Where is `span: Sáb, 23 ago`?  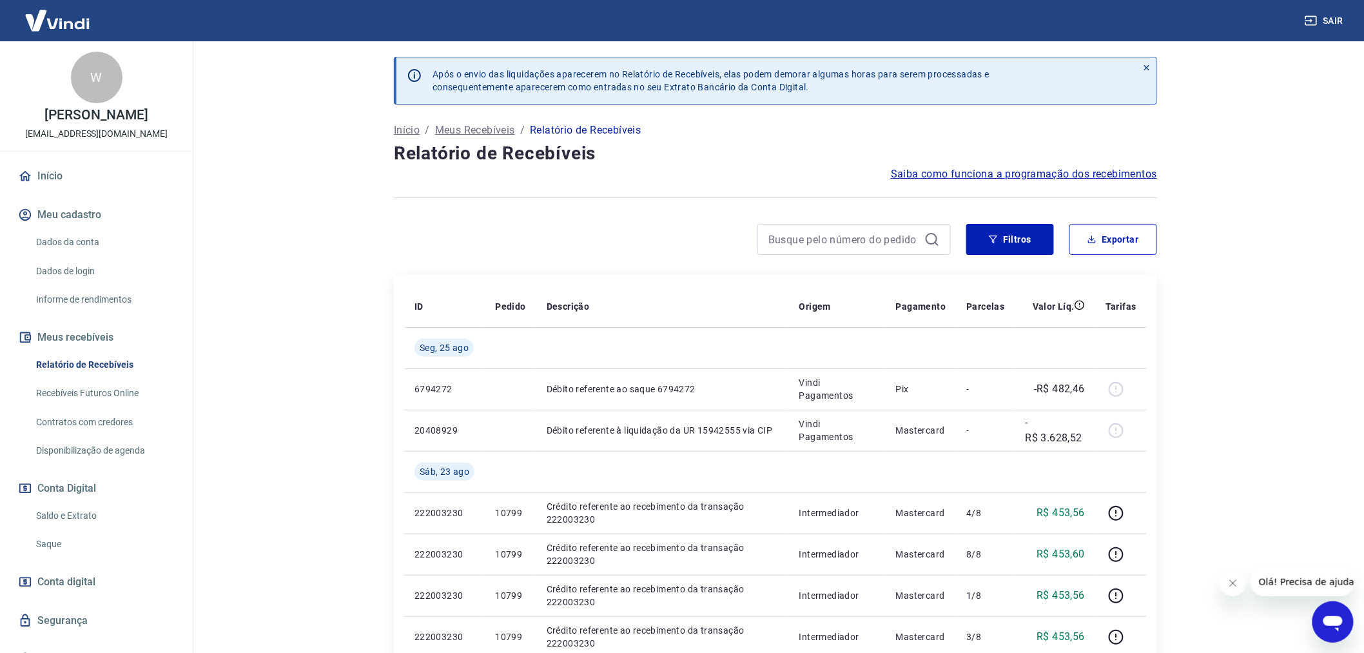
span: Sáb, 23 ago is located at coordinates (444, 471).